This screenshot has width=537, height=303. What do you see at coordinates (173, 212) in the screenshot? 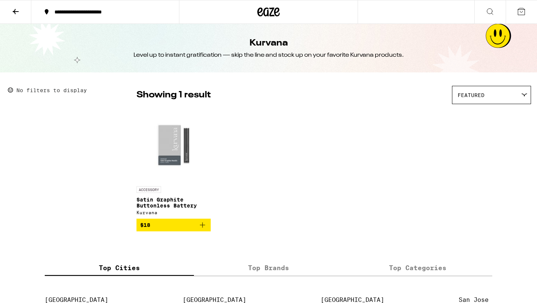
I see `div: Kurvana` at bounding box center [173, 212].